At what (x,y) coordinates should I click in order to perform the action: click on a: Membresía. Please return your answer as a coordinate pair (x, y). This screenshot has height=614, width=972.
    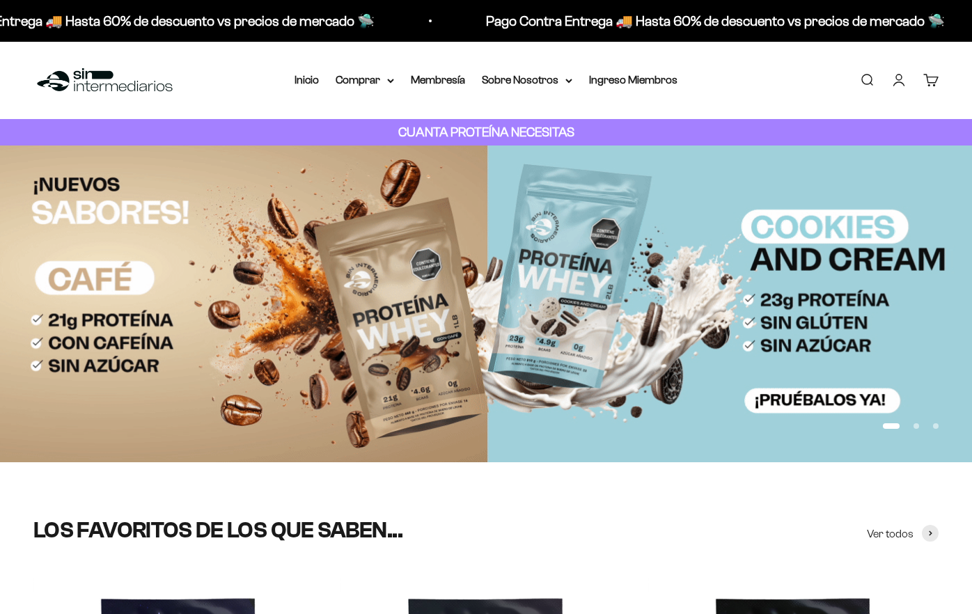
    Looking at the image, I should click on (438, 79).